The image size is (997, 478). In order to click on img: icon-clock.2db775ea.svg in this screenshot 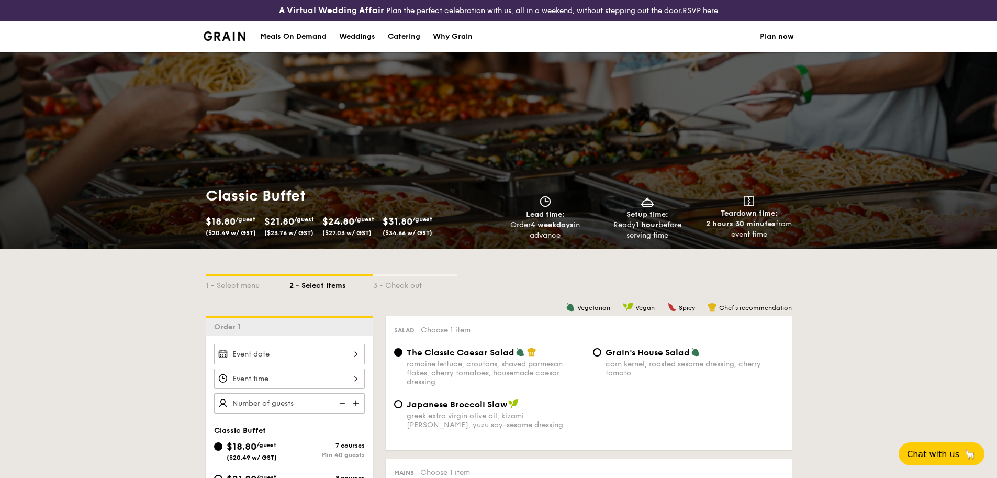, I will do `click(545, 201)`.